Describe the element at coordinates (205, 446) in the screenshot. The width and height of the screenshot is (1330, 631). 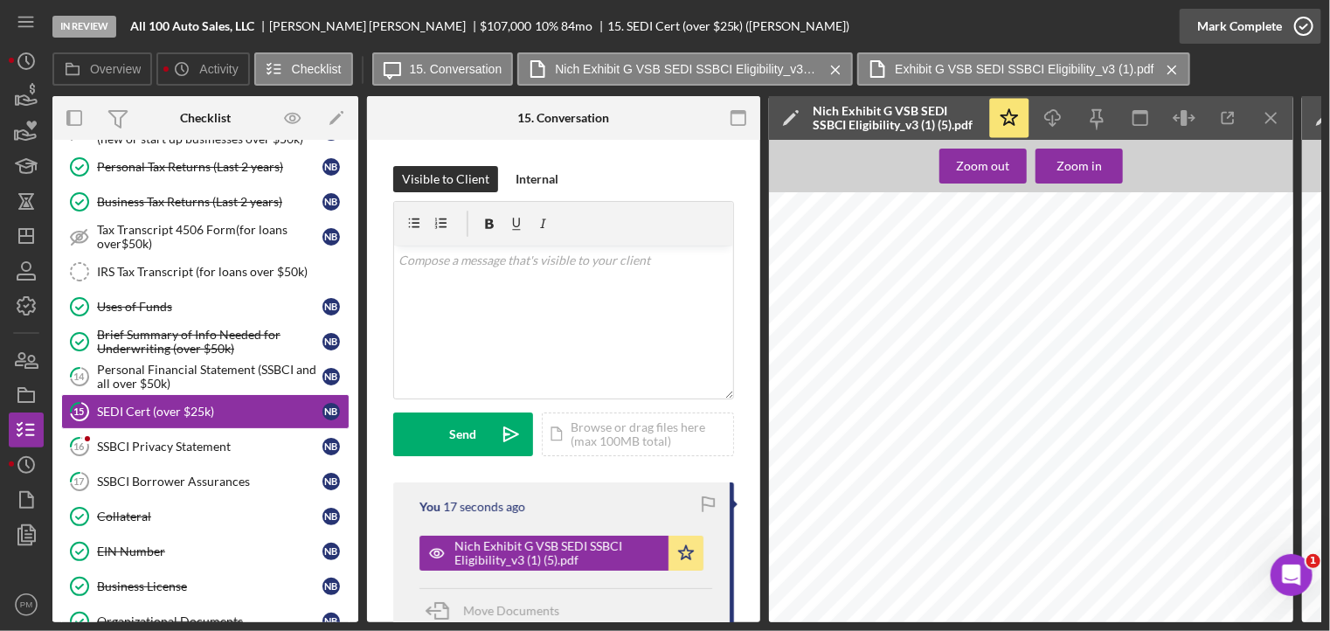
I see `a: 16SSBCI Privacy StatementNB` at that location.